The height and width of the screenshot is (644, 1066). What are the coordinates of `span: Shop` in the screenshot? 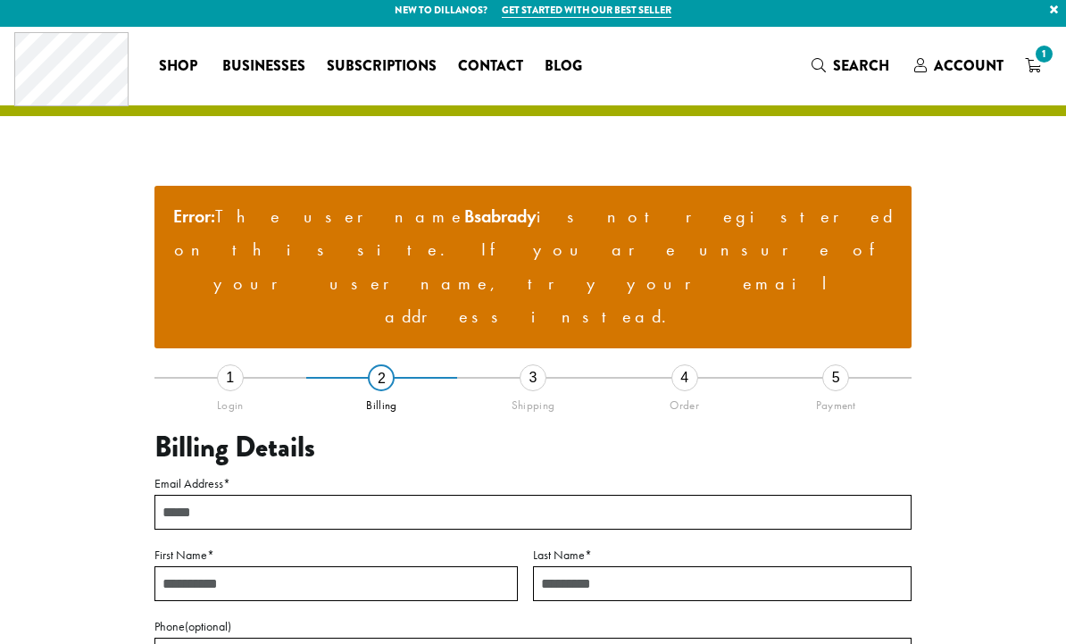 It's located at (178, 66).